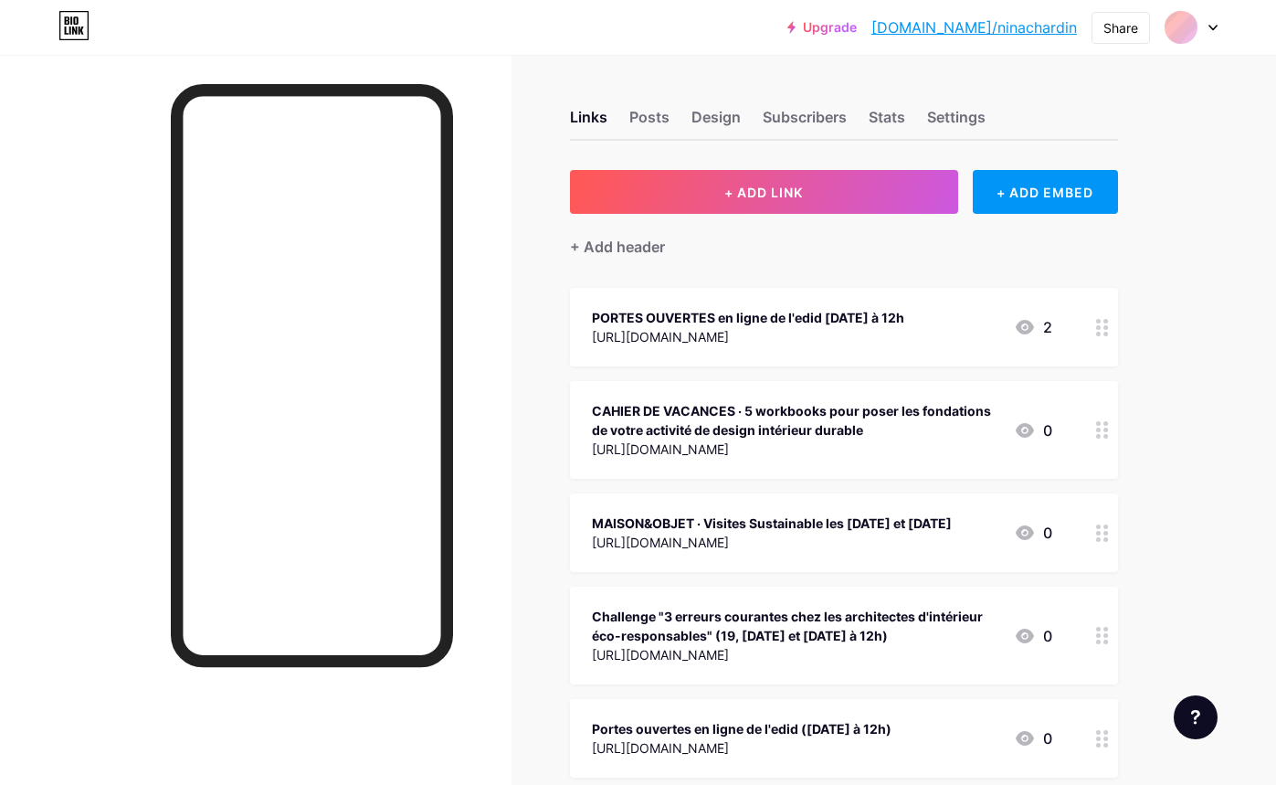  I want to click on div: 2, so click(1033, 327).